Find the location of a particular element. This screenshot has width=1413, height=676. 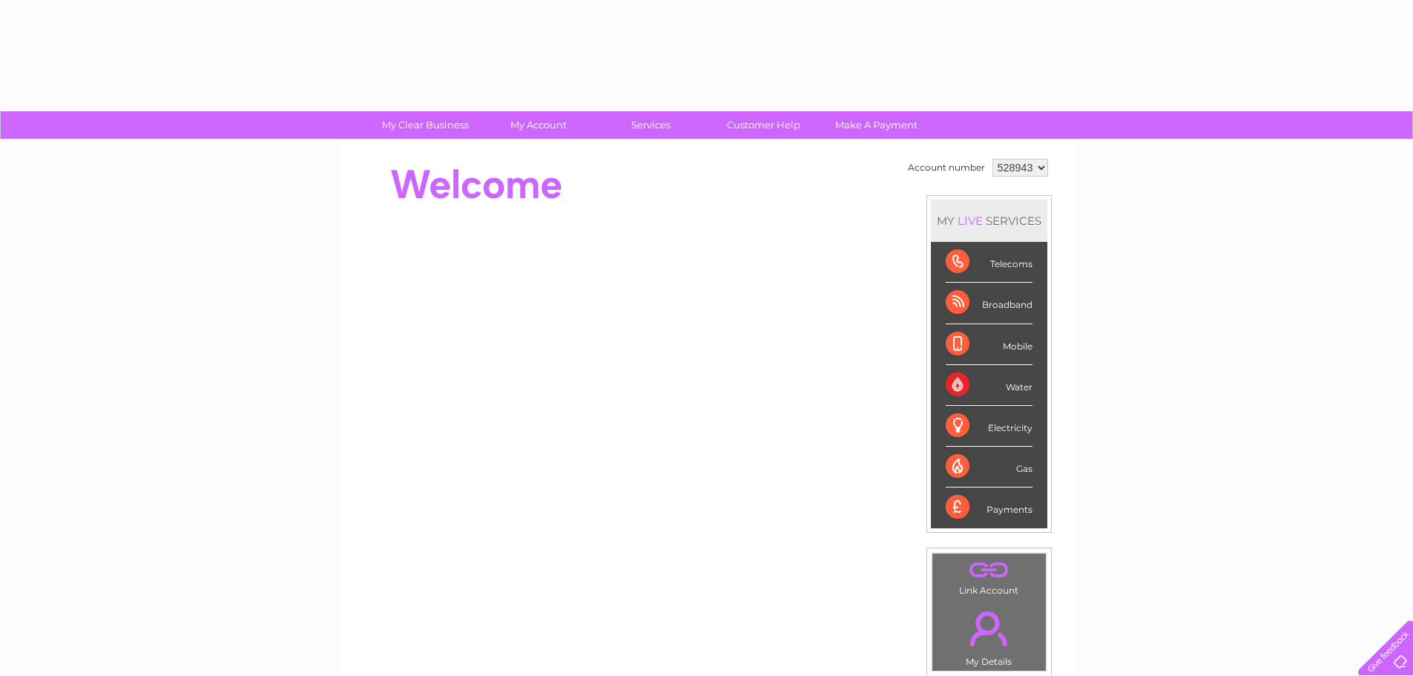

div: Gas is located at coordinates (989, 467).